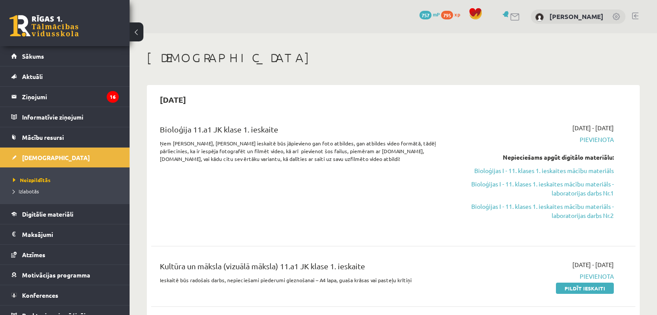  What do you see at coordinates (65, 214) in the screenshot?
I see `a: Digitālie materiāli` at bounding box center [65, 214].